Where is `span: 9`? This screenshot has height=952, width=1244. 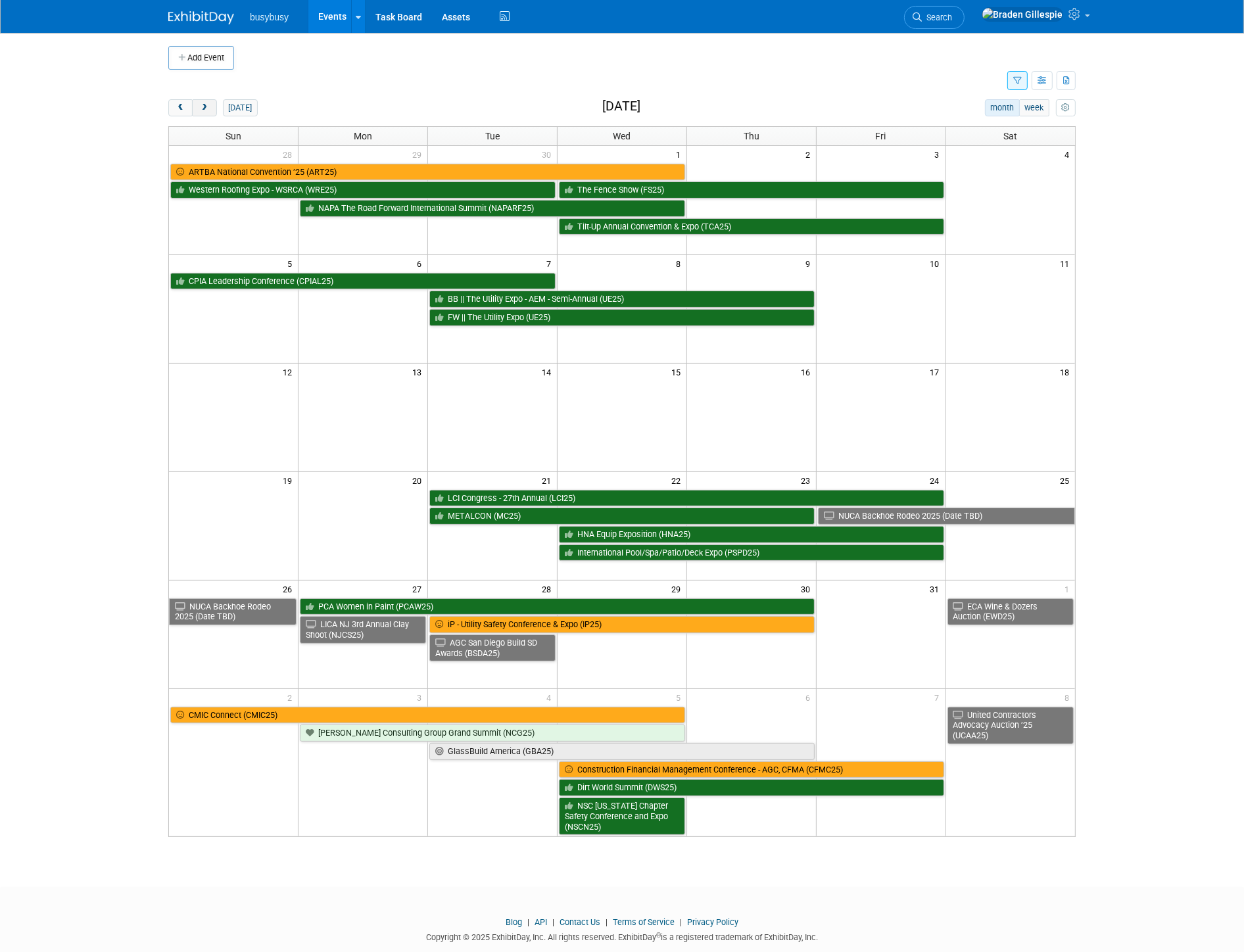 span: 9 is located at coordinates (810, 263).